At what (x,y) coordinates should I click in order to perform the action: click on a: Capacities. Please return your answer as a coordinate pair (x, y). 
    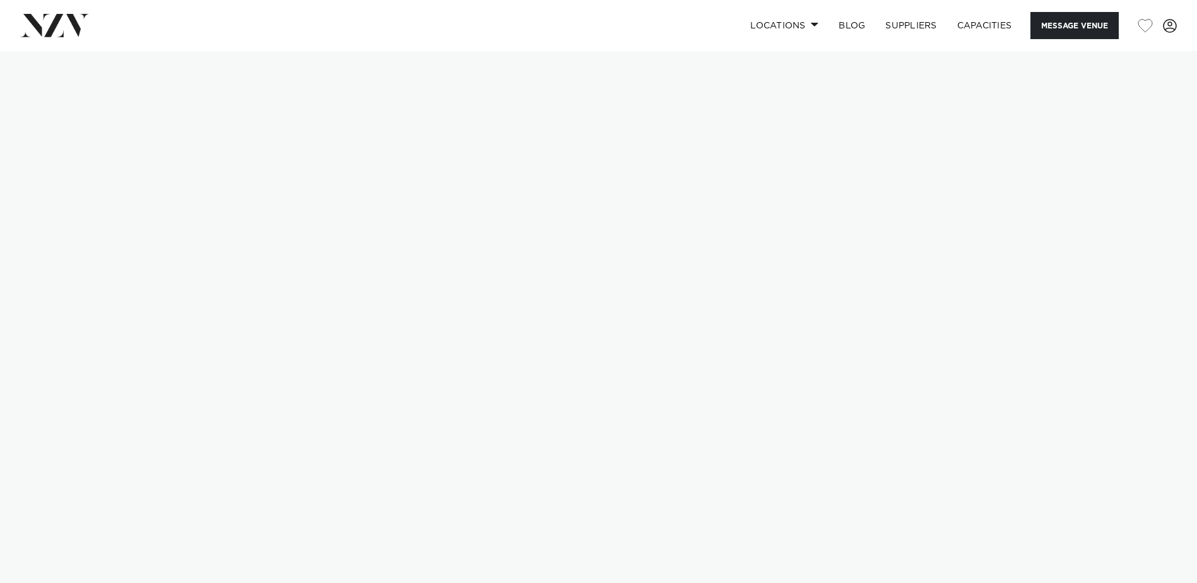
    Looking at the image, I should click on (985, 25).